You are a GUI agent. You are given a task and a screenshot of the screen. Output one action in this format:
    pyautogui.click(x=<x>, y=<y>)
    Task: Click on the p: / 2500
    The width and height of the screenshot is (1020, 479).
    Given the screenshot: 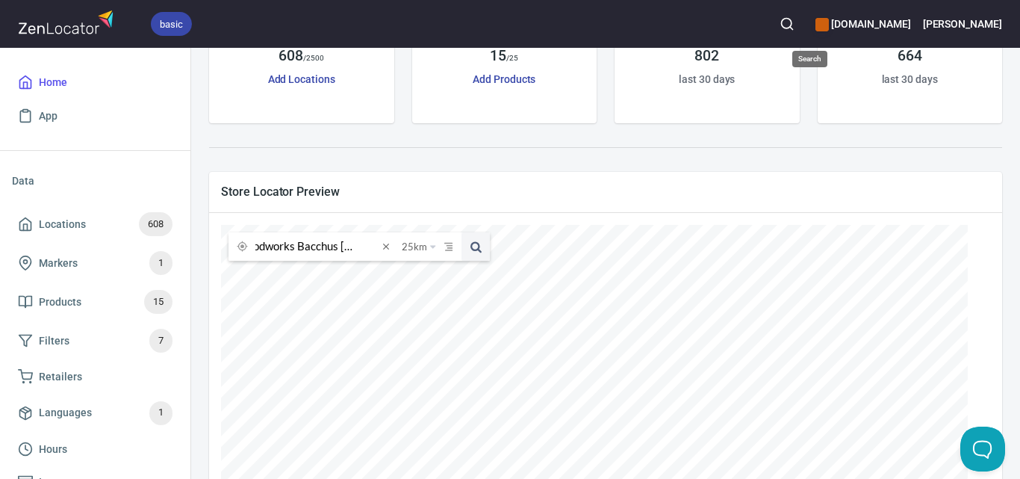 What is the action you would take?
    pyautogui.click(x=314, y=57)
    